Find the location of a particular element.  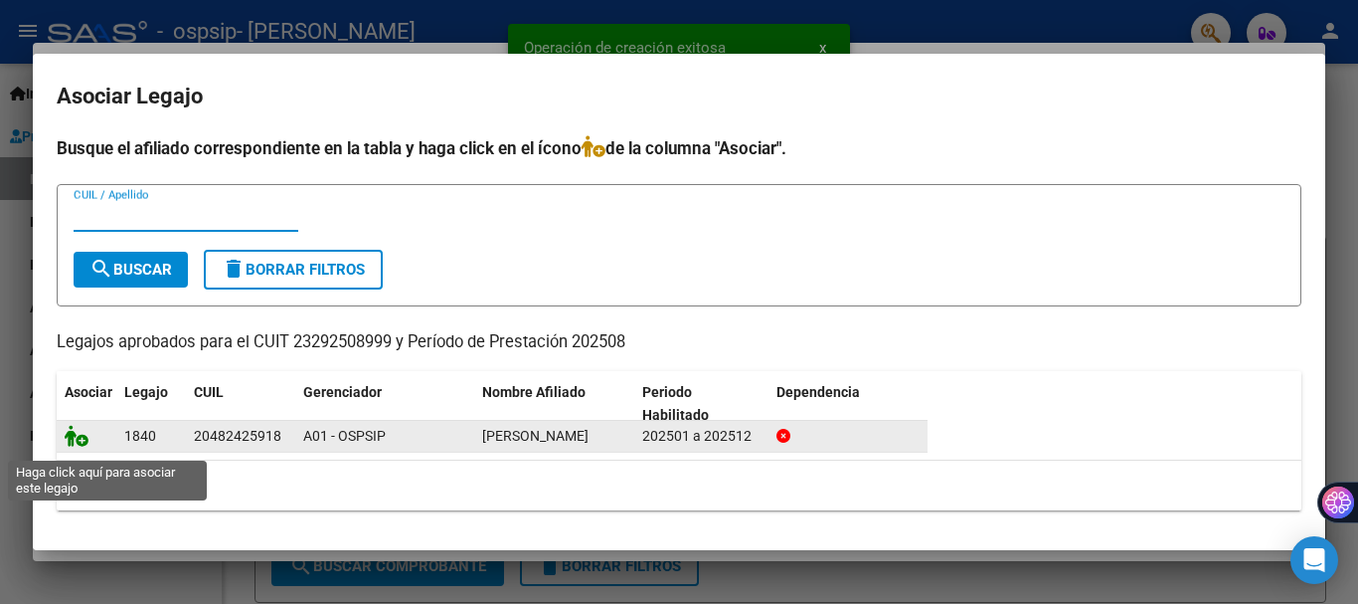

span: Gerenciador is located at coordinates (342, 392).